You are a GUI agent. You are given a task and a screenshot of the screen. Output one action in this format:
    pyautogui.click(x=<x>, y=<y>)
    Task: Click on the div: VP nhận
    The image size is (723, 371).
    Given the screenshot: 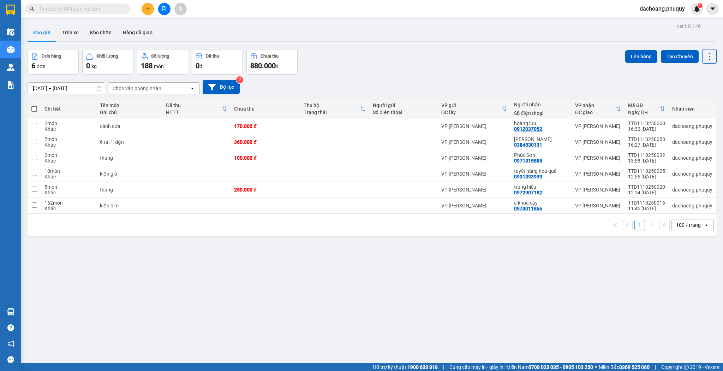 What is the action you would take?
    pyautogui.click(x=595, y=105)
    